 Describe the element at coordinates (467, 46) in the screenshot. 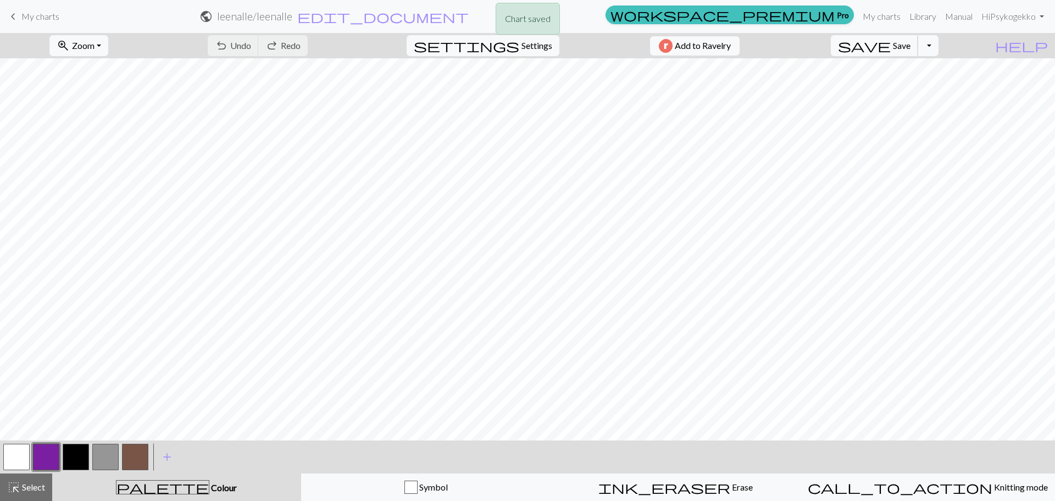

I see `i: Settings` at that location.